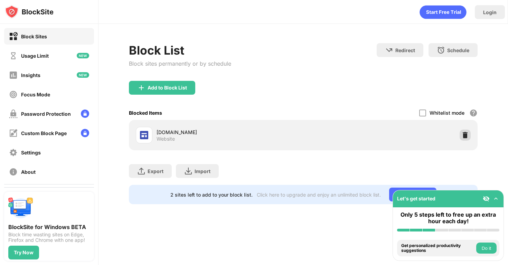 Image resolution: width=508 pixels, height=265 pixels. Describe the element at coordinates (49, 238) in the screenshot. I see `div: Block time wasting sites on Edge, Firefox and Chrome with one app!` at that location.